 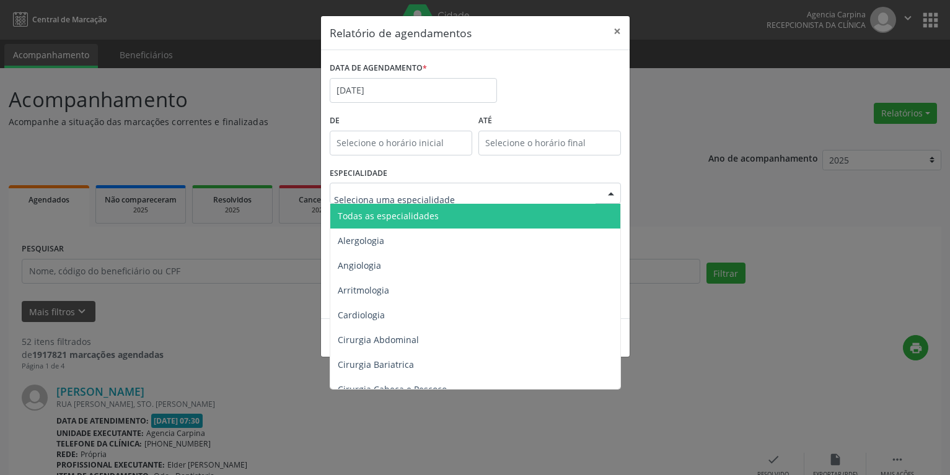 I want to click on span: Arritmologia, so click(x=363, y=290).